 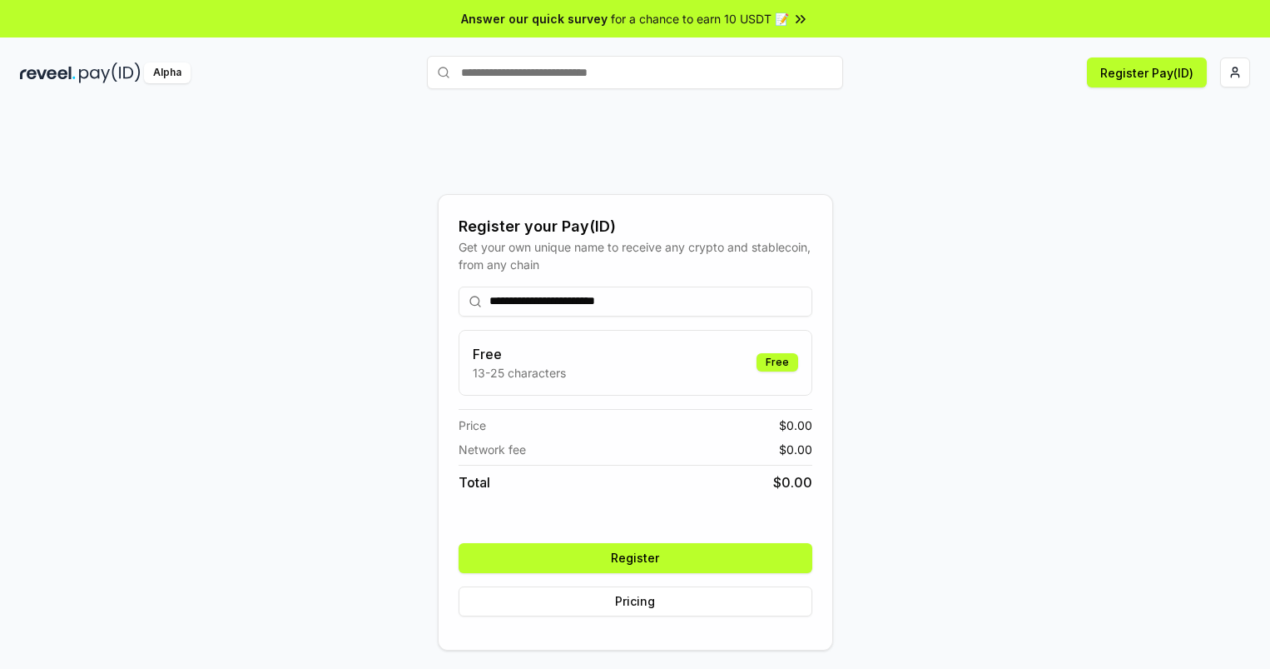 I want to click on span: Answer our quick survey, so click(x=534, y=18).